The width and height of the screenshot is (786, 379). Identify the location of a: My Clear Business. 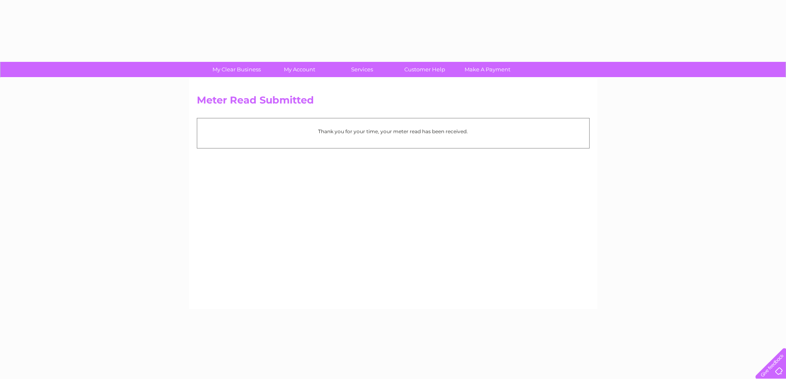
(236, 69).